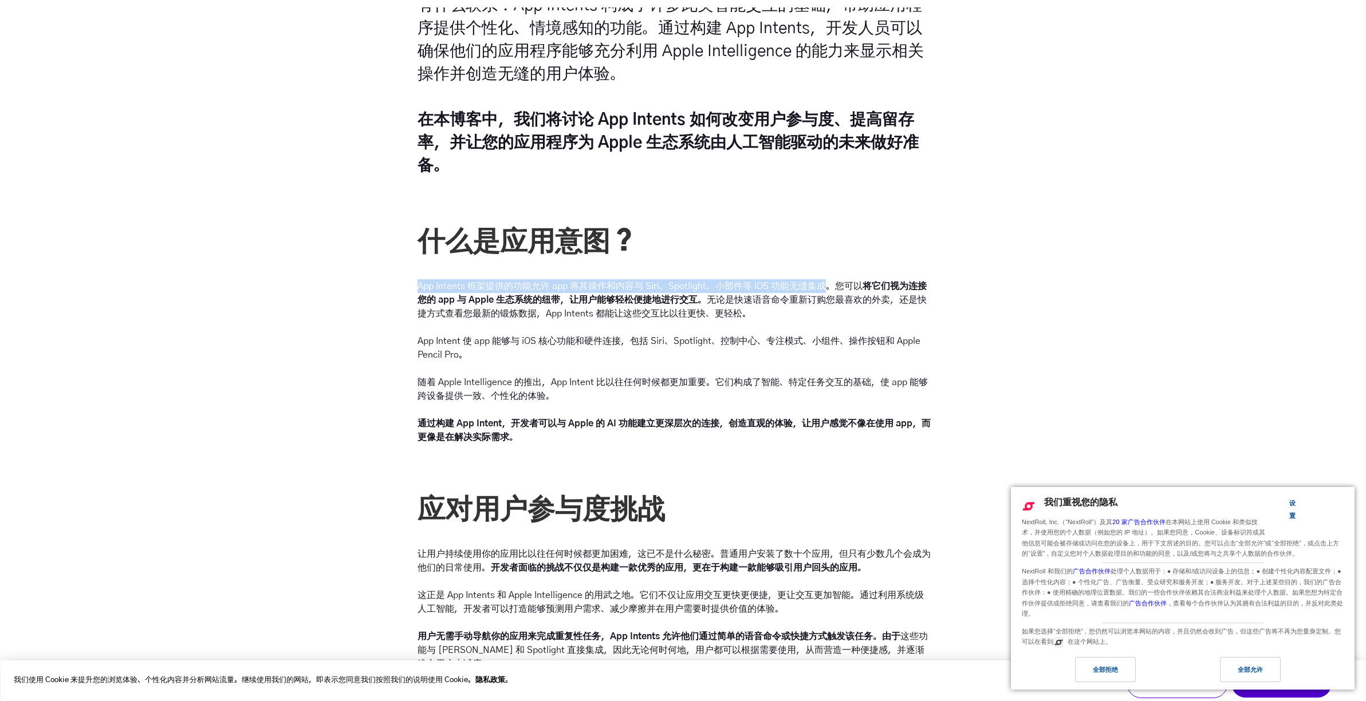 The image size is (1366, 701). Describe the element at coordinates (674, 431) in the screenshot. I see `font: 通过构建 App Intent，开发者可以与 Apple 的 AI 功能建立更深层次的连接，创造直观的体验，让用户感觉不像在使用 app，而更像是在解决实际需求。` at that location.